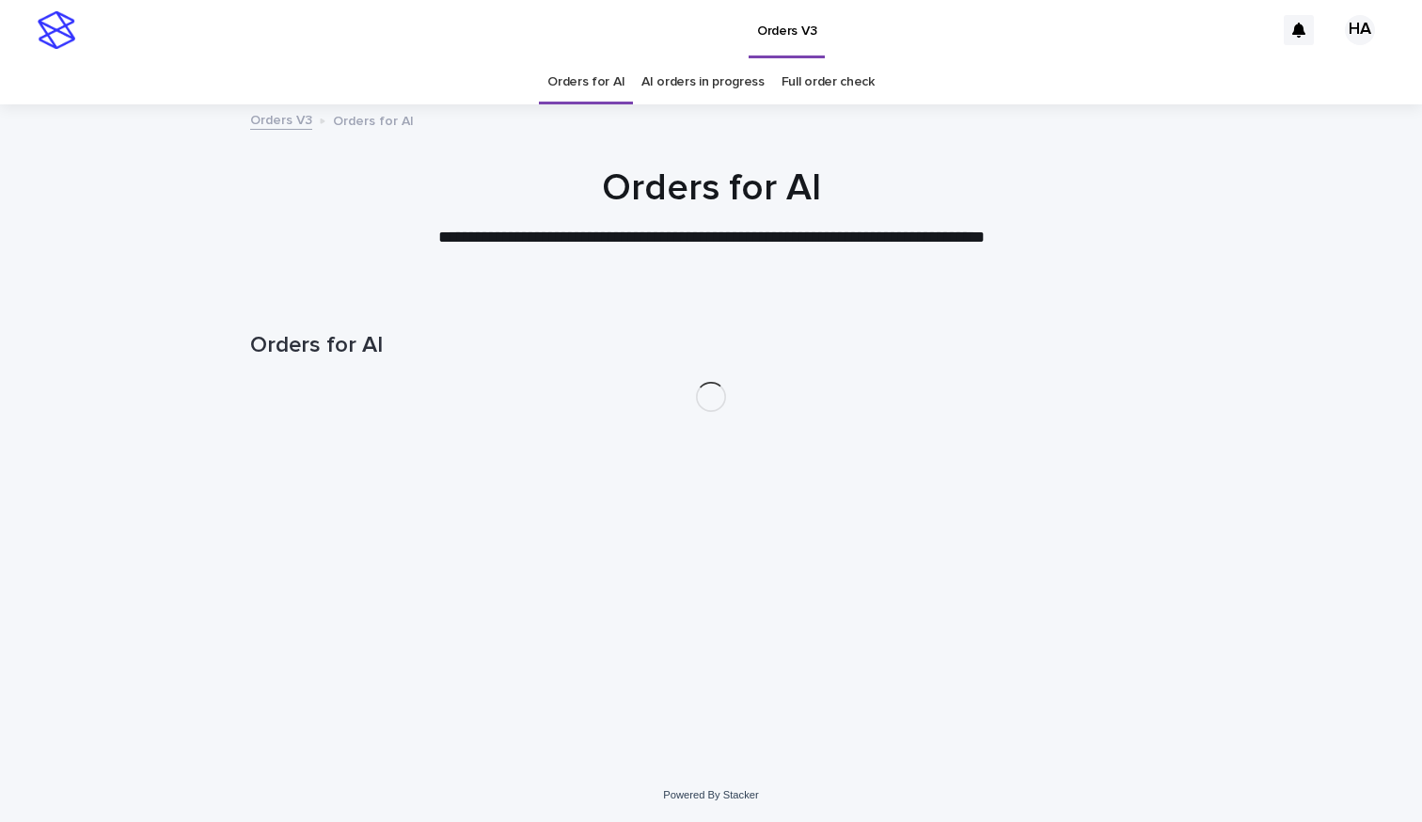  Describe the element at coordinates (373, 119) in the screenshot. I see `p: Orders for AI` at that location.